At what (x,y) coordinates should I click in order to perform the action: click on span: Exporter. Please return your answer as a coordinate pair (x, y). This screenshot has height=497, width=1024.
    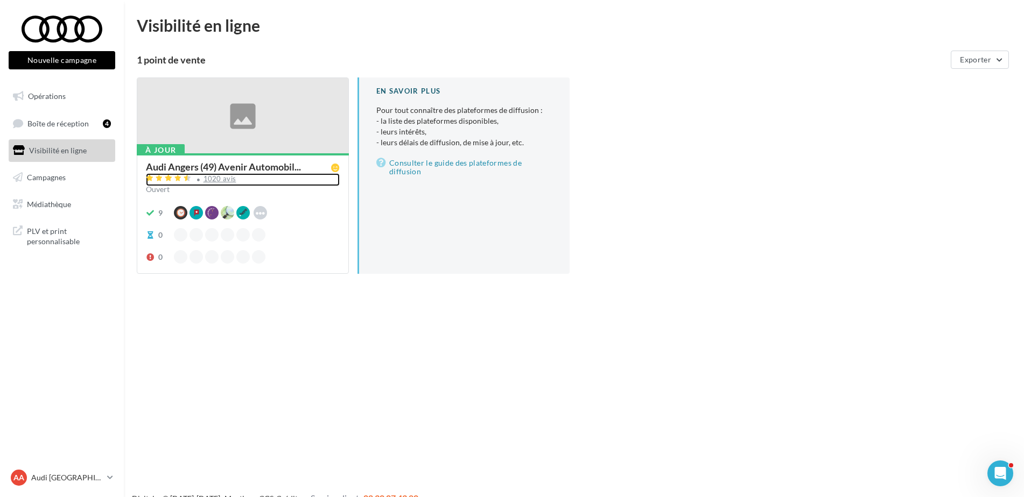
    Looking at the image, I should click on (975, 59).